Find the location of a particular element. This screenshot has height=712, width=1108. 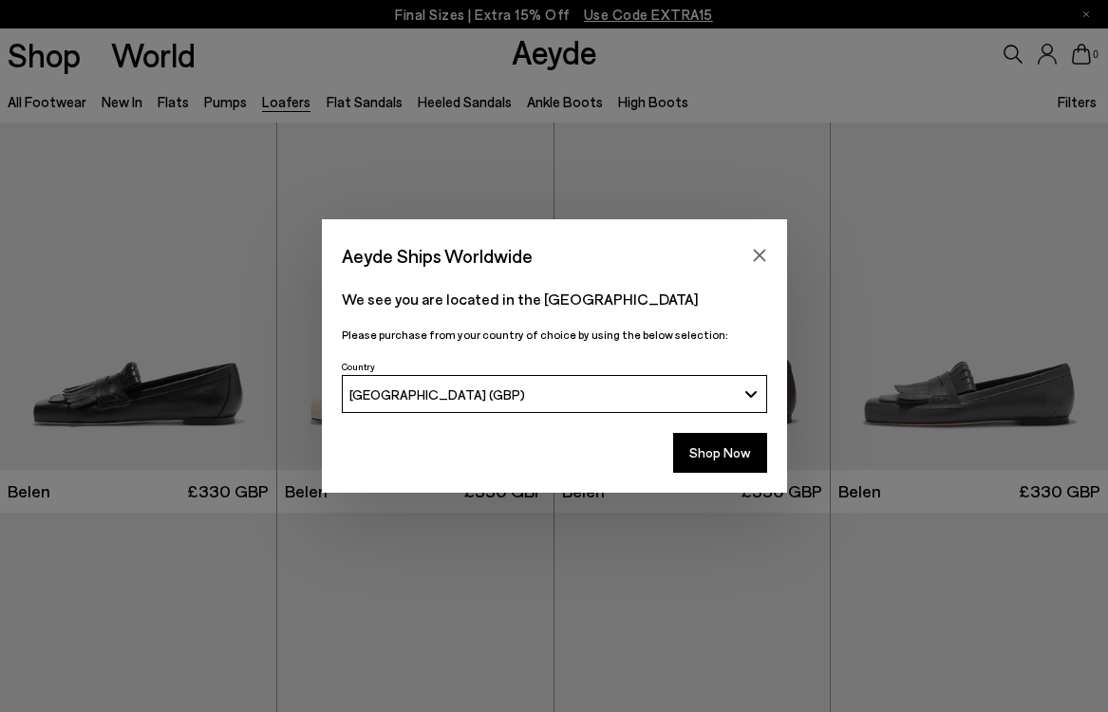

button: Shop Now is located at coordinates (720, 453).